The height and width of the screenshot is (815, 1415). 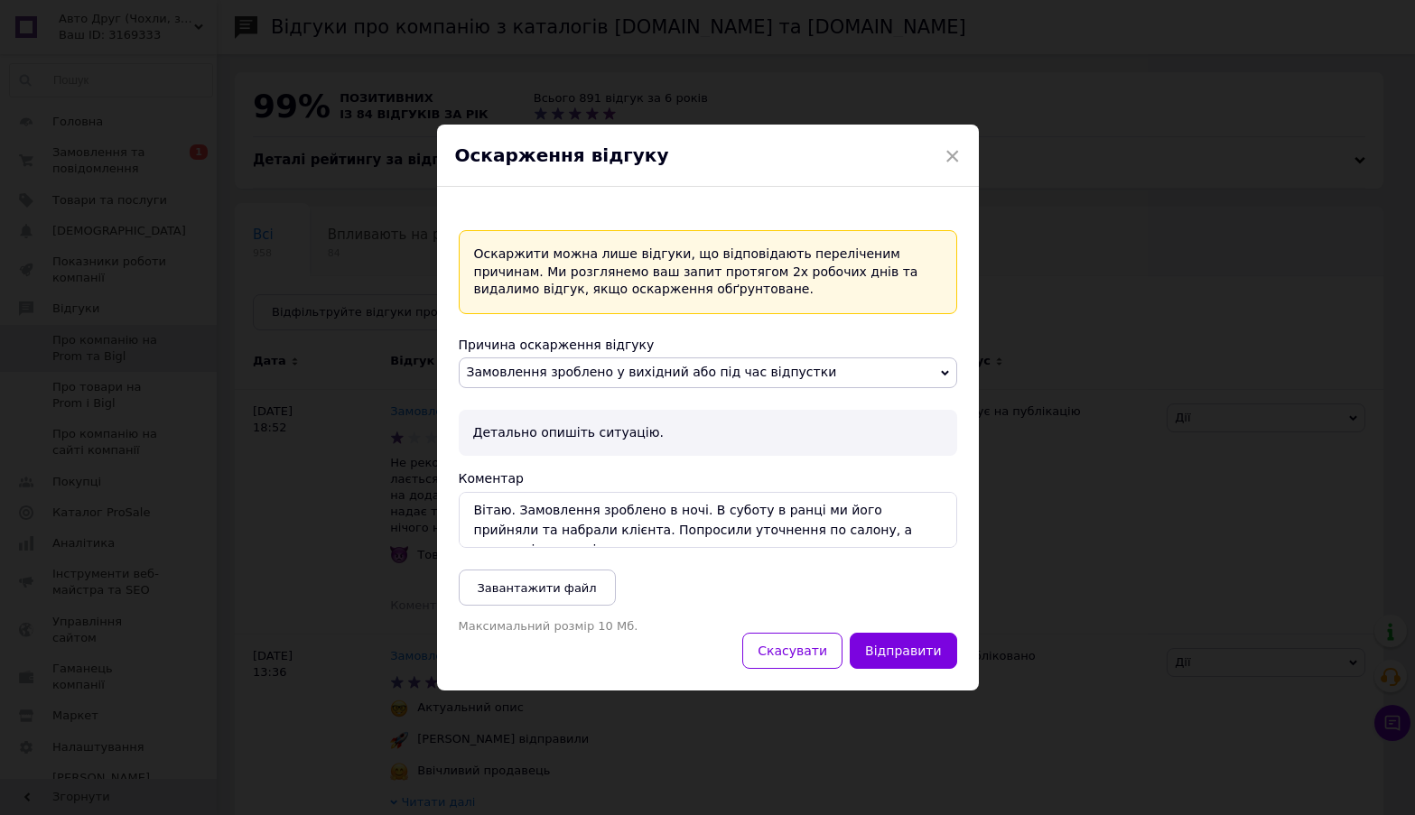 I want to click on textarea: Вітаю. Замовлення зроблено в ночі. В суботу в ранці ми його прийняли та набрали клієнта. Попросил..., so click(x=708, y=520).